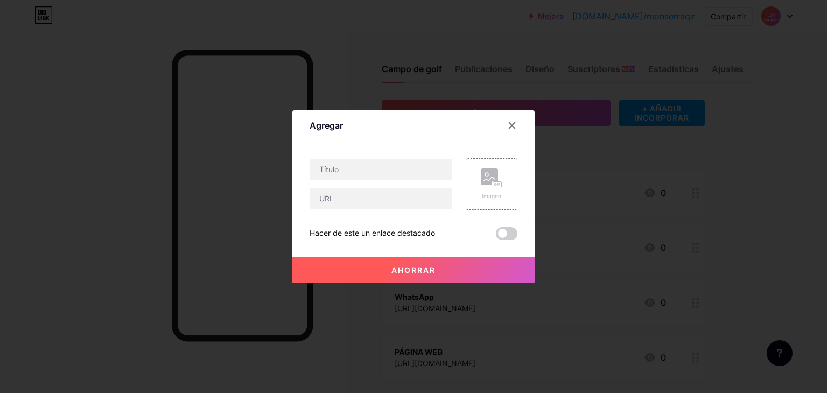  Describe the element at coordinates (381, 199) in the screenshot. I see `input: URL` at that location.